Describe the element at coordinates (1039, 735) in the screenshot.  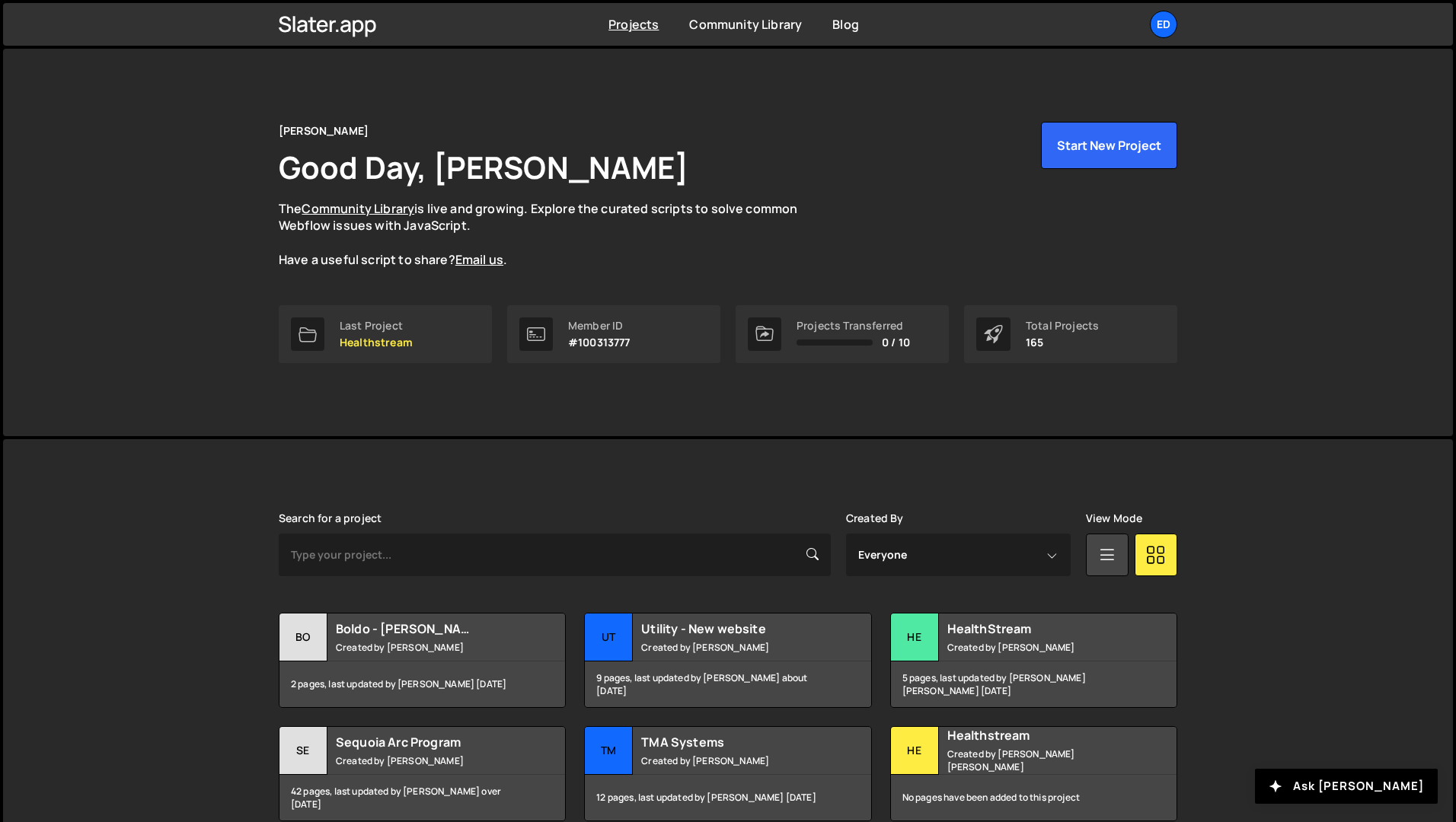
I see `h2: Healthstream` at that location.